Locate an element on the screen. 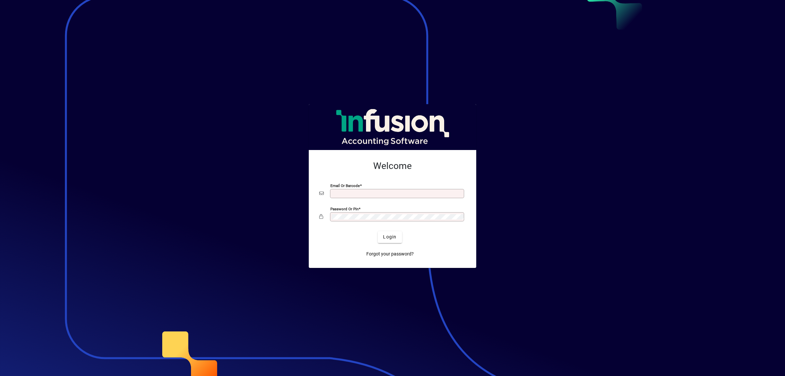  button: Login is located at coordinates (390, 237).